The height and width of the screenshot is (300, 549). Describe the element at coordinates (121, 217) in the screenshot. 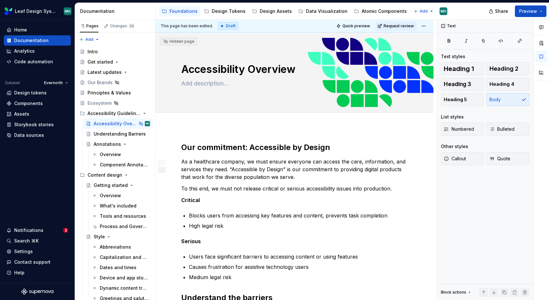

I see `a: Tools and resources` at that location.